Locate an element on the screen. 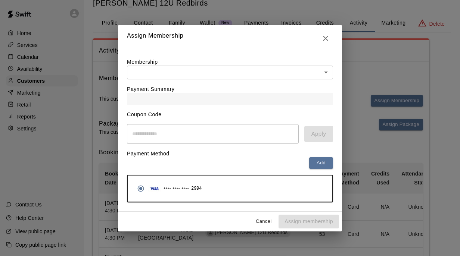  h2: Assign Membership is located at coordinates (230, 38).